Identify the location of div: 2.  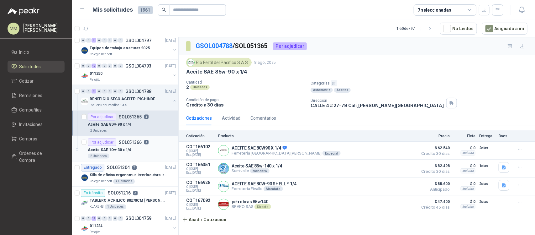
(94, 91).